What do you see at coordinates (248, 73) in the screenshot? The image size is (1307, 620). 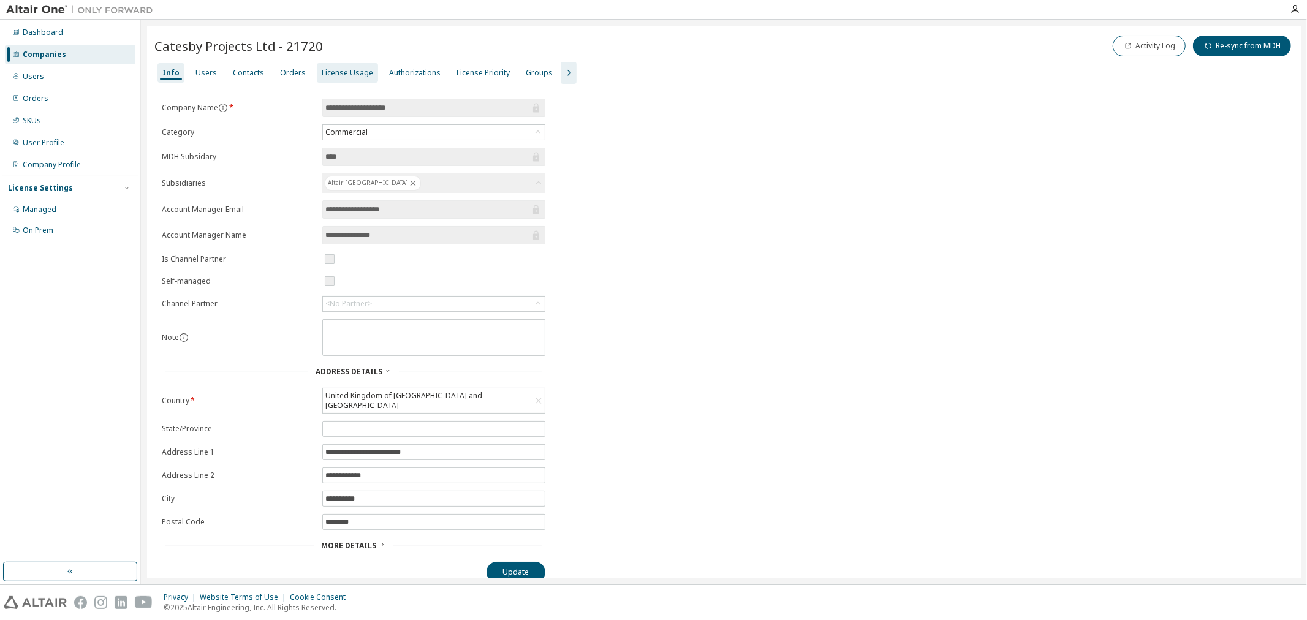 I see `div: Contacts` at bounding box center [248, 73].